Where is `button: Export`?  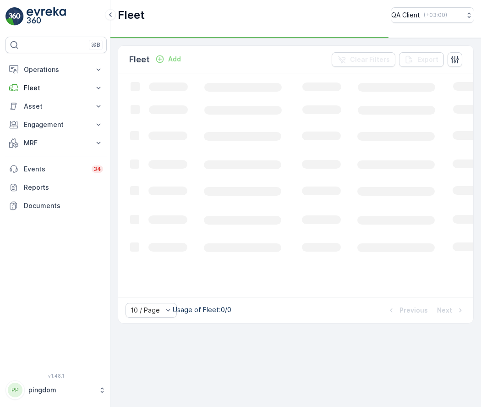
button: Export is located at coordinates (422, 60).